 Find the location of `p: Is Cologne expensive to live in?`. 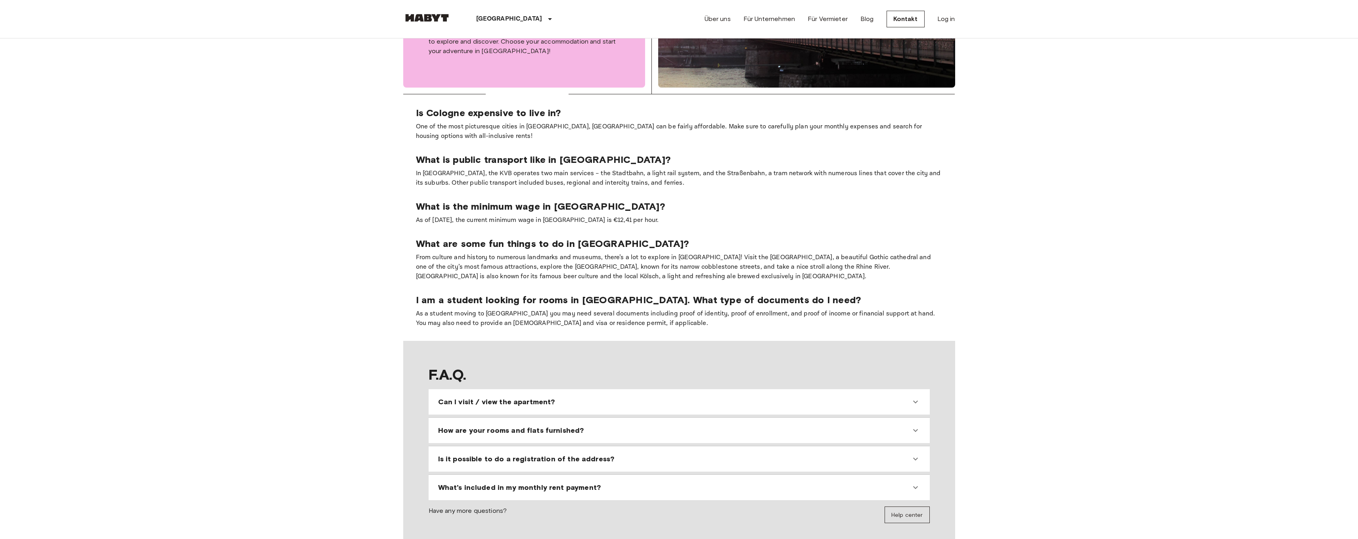

p: Is Cologne expensive to live in? is located at coordinates (679, 113).